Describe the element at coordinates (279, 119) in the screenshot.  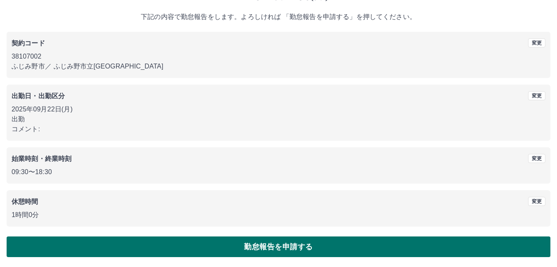
I see `p: 出勤` at that location.